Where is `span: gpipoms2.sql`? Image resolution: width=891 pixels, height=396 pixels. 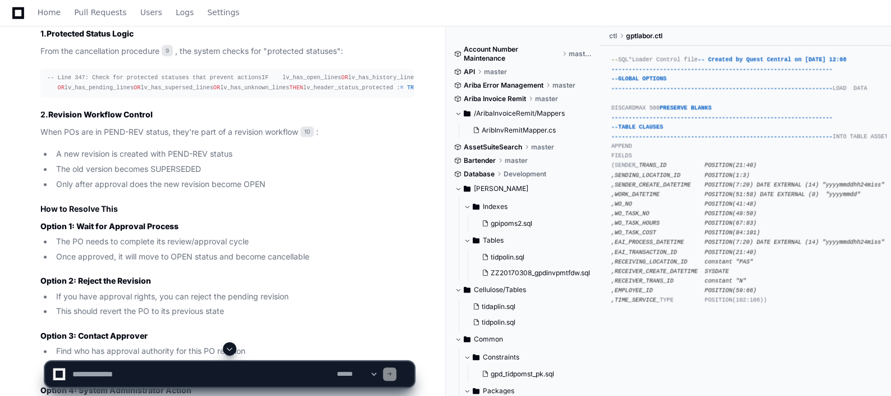 span: gpipoms2.sql is located at coordinates (512, 224).